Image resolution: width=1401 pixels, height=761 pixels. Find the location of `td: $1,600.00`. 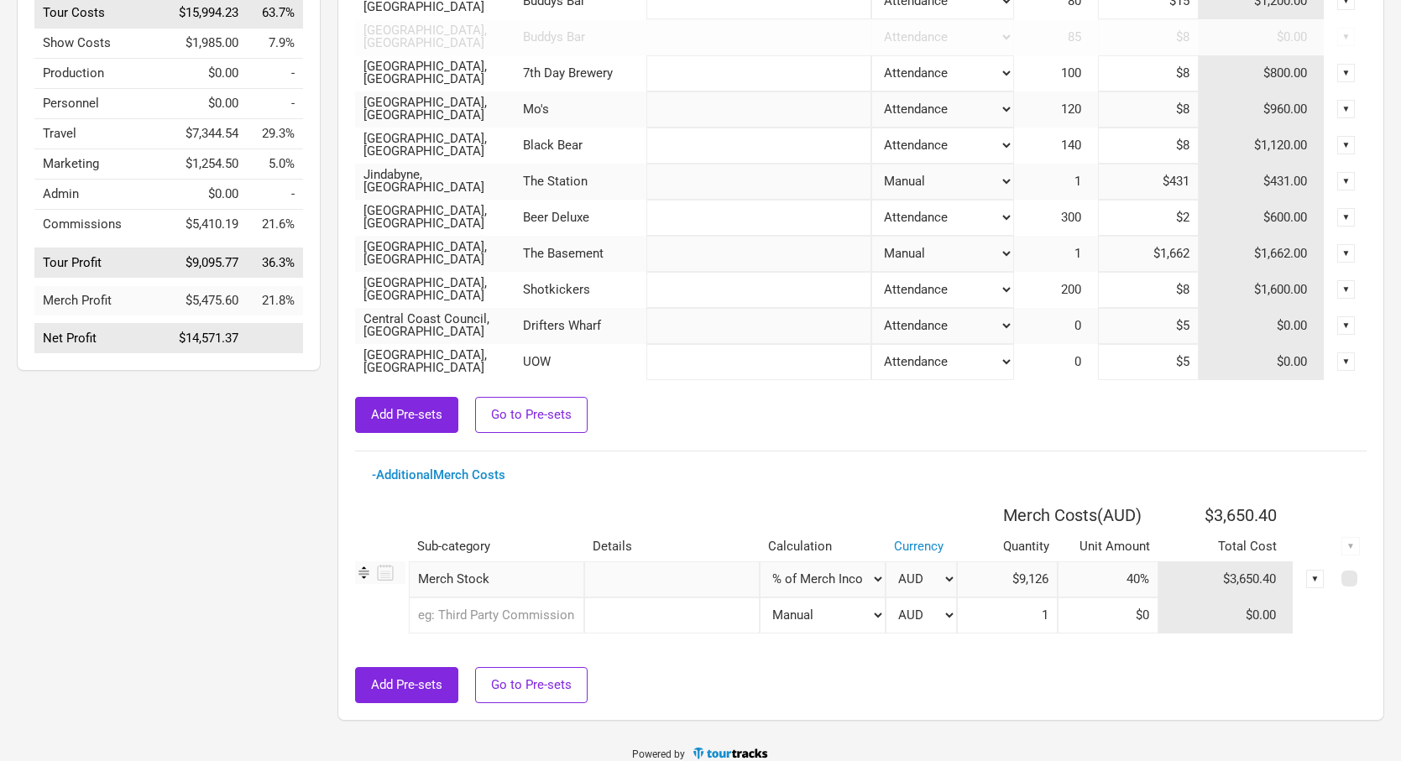

td: $1,600.00 is located at coordinates (1261, 290).